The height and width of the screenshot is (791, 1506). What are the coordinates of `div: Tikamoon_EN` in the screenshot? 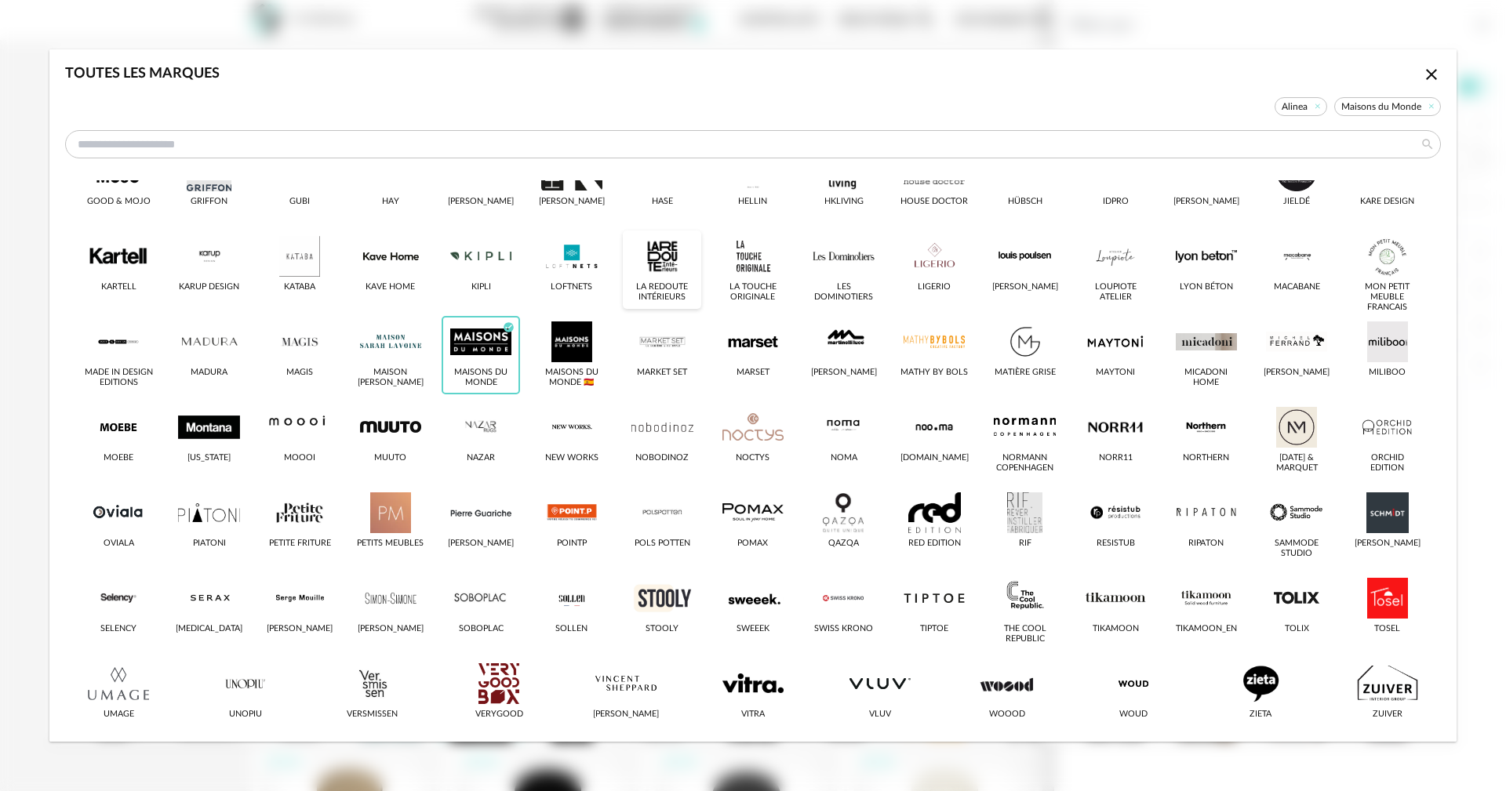 It's located at (1206, 629).